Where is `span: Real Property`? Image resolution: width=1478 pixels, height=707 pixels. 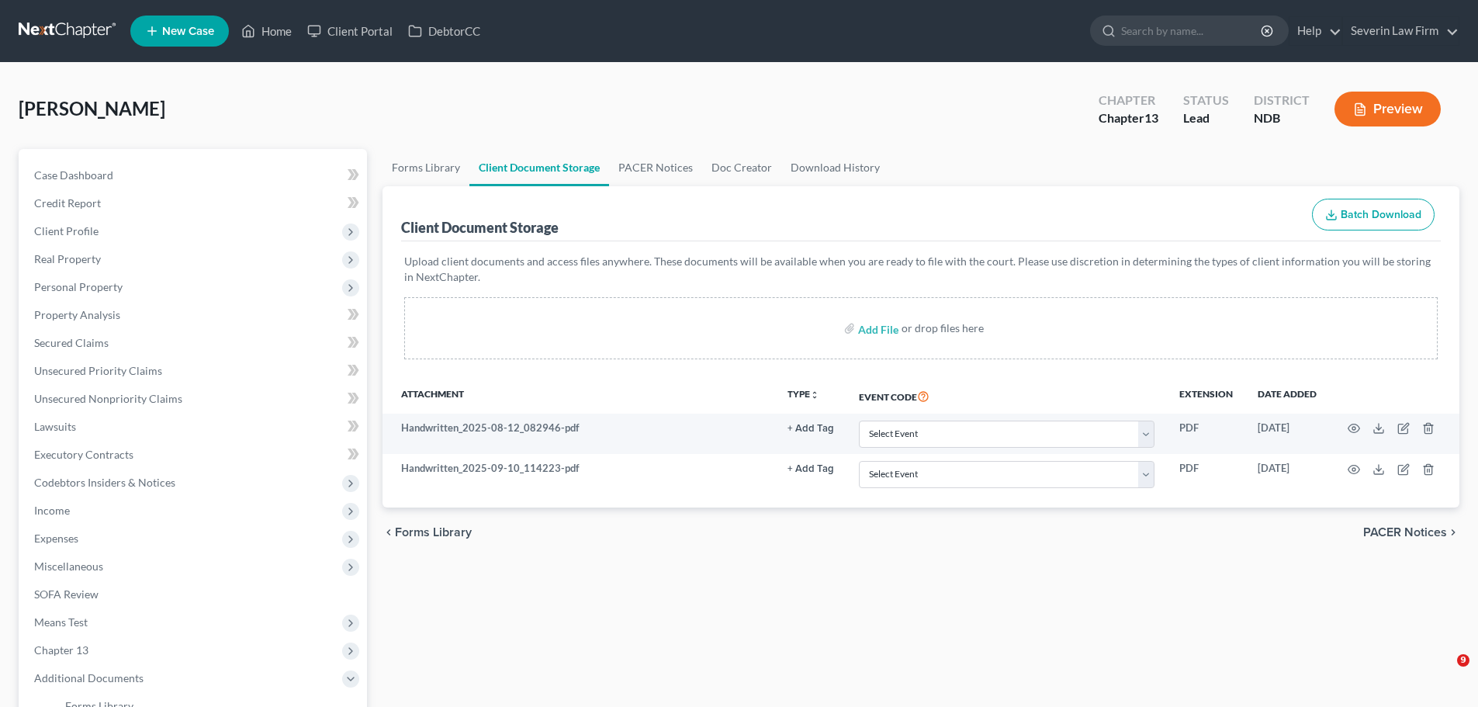
span: Real Property is located at coordinates (67, 258).